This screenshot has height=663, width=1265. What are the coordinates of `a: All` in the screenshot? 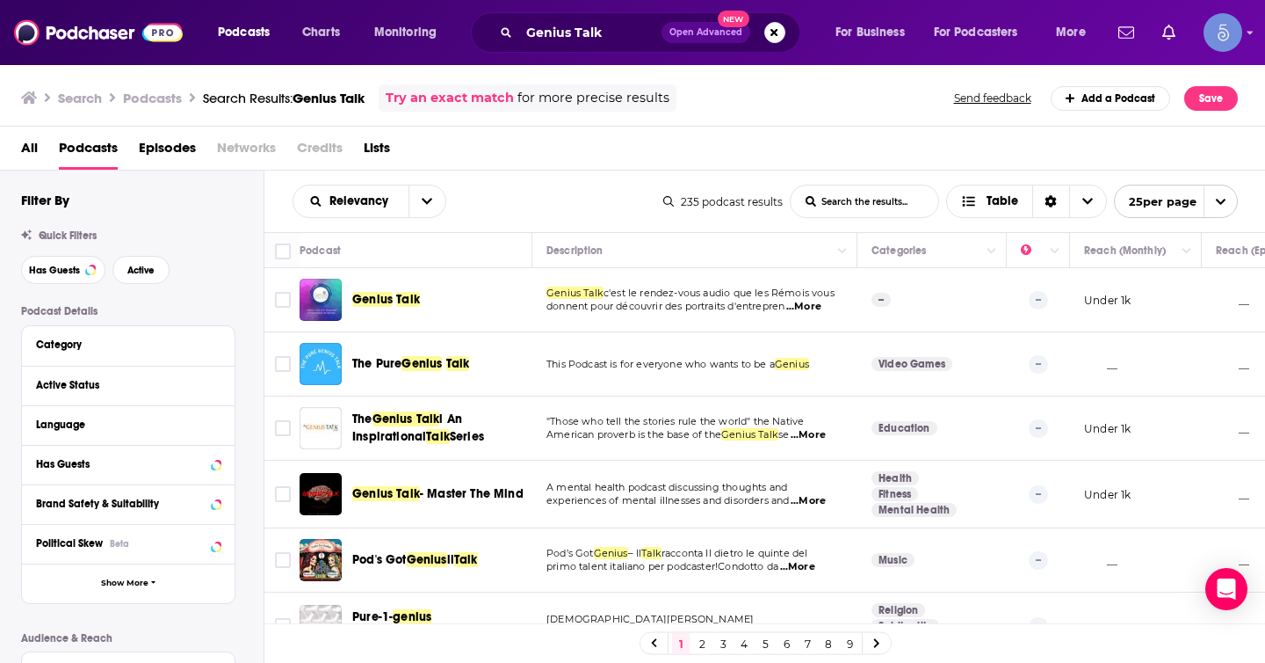 It's located at (29, 151).